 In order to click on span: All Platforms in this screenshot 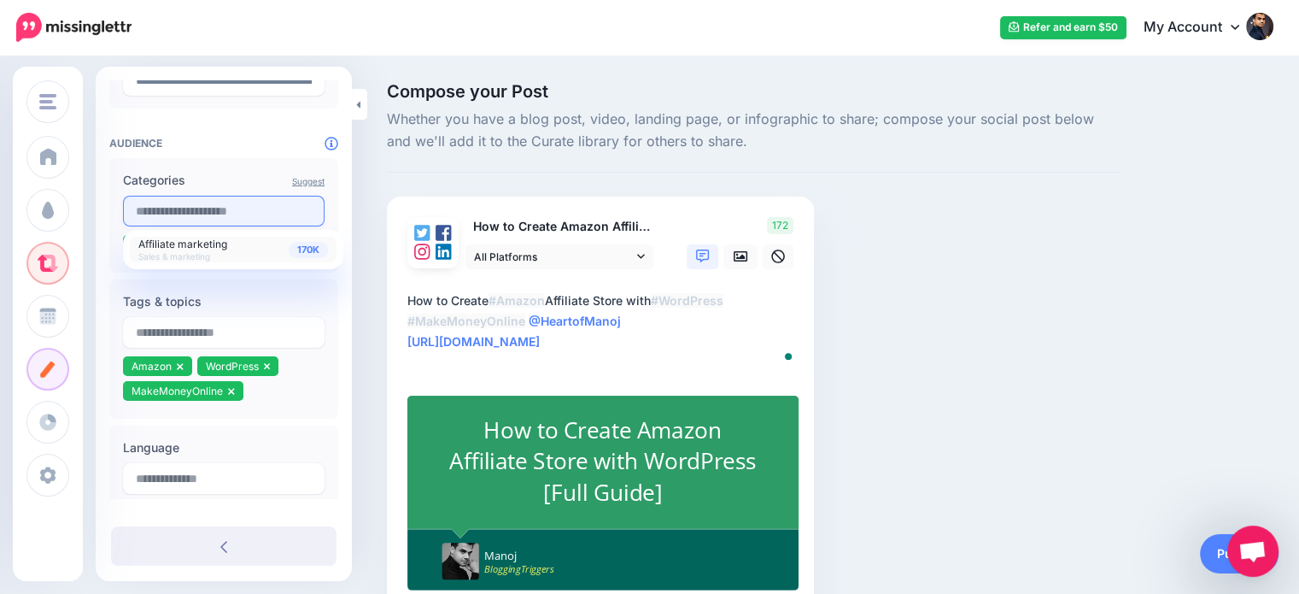, I will do `click(553, 256)`.